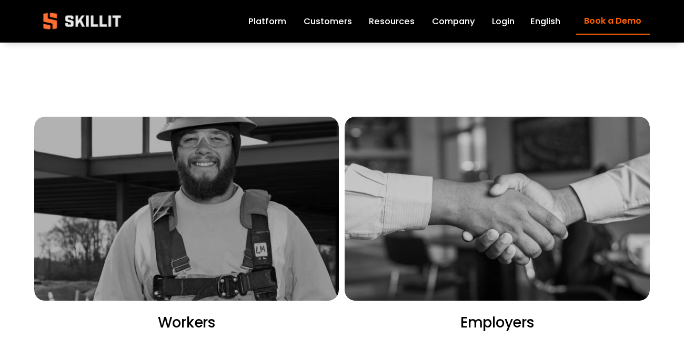 The image size is (684, 338). I want to click on a: folder dropdown, so click(391, 21).